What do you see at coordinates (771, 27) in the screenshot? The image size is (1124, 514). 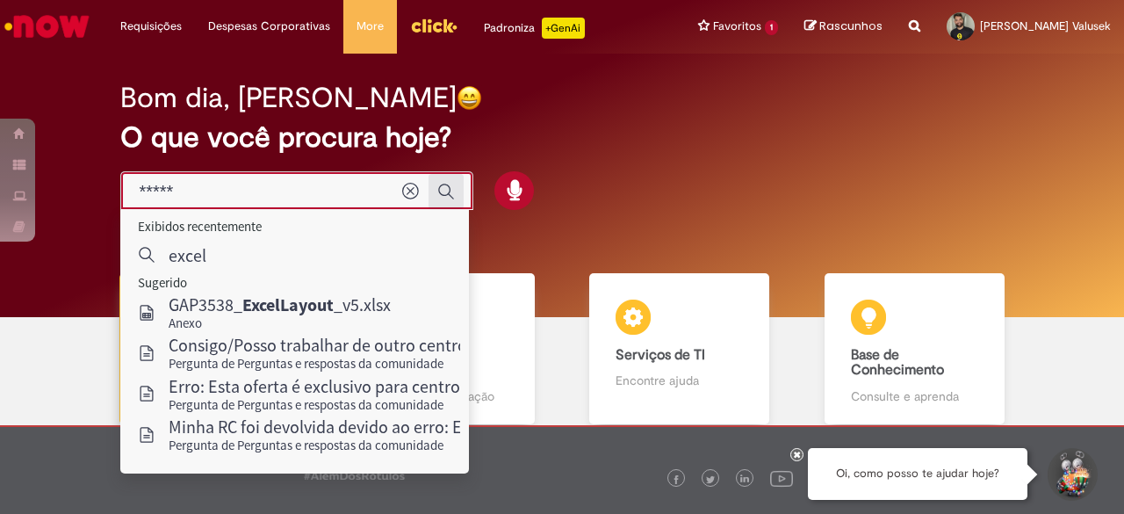 I see `span: 1` at bounding box center [771, 27].